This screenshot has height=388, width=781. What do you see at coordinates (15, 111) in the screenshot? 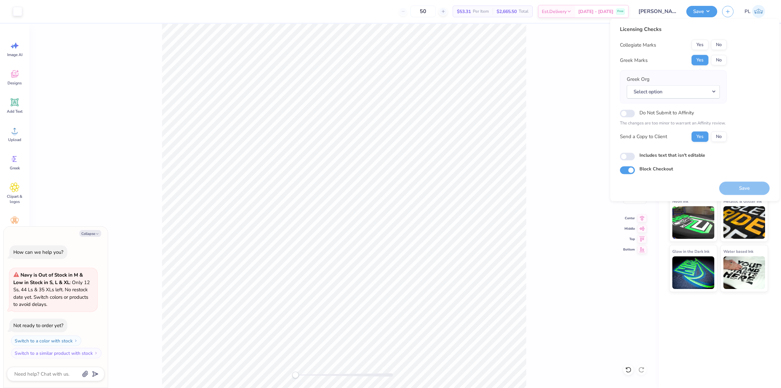
I see `span: Add Text` at bounding box center [15, 111].